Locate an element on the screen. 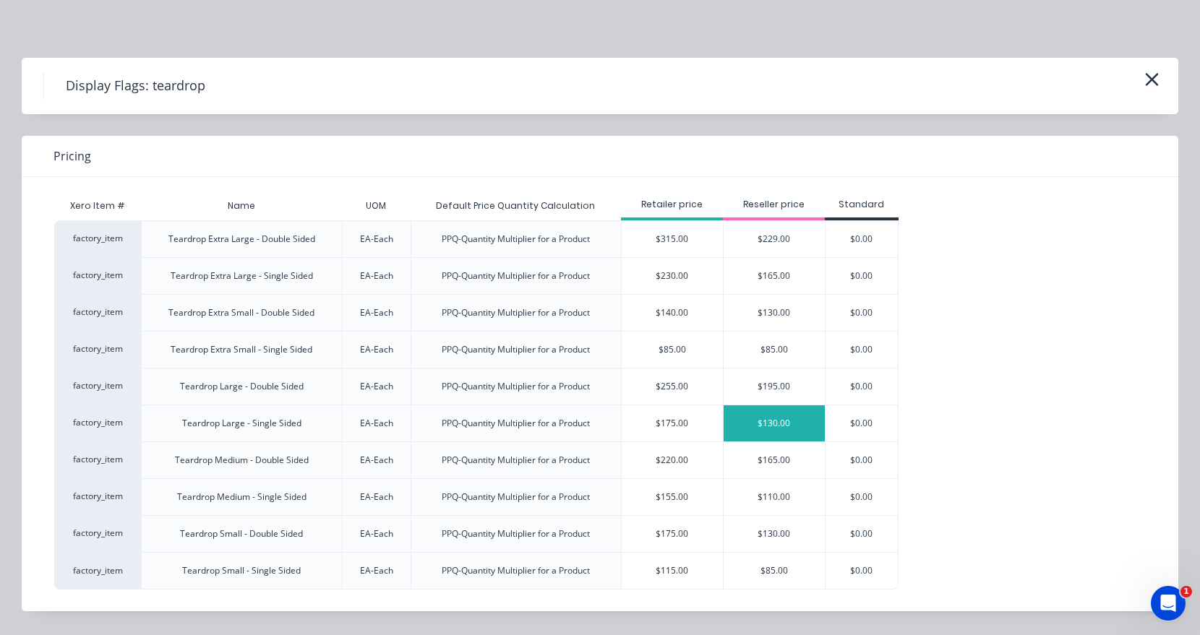 Image resolution: width=1200 pixels, height=635 pixels. div: Teardrop Medium - Double Sided is located at coordinates (241, 461).